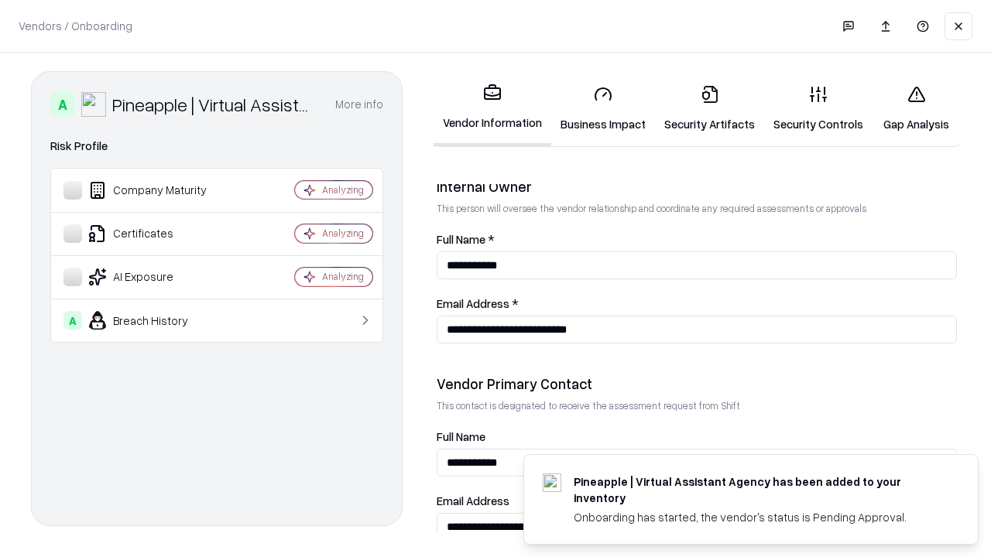  Describe the element at coordinates (214, 104) in the screenshot. I see `div: Pineapple | Virtual Assistant Agency` at that location.